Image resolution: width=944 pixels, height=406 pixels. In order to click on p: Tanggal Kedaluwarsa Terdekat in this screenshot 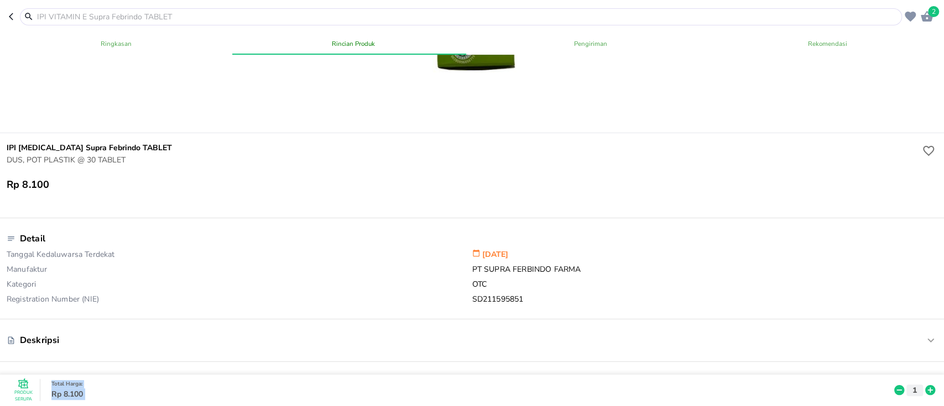, I will do `click(239, 257)`.